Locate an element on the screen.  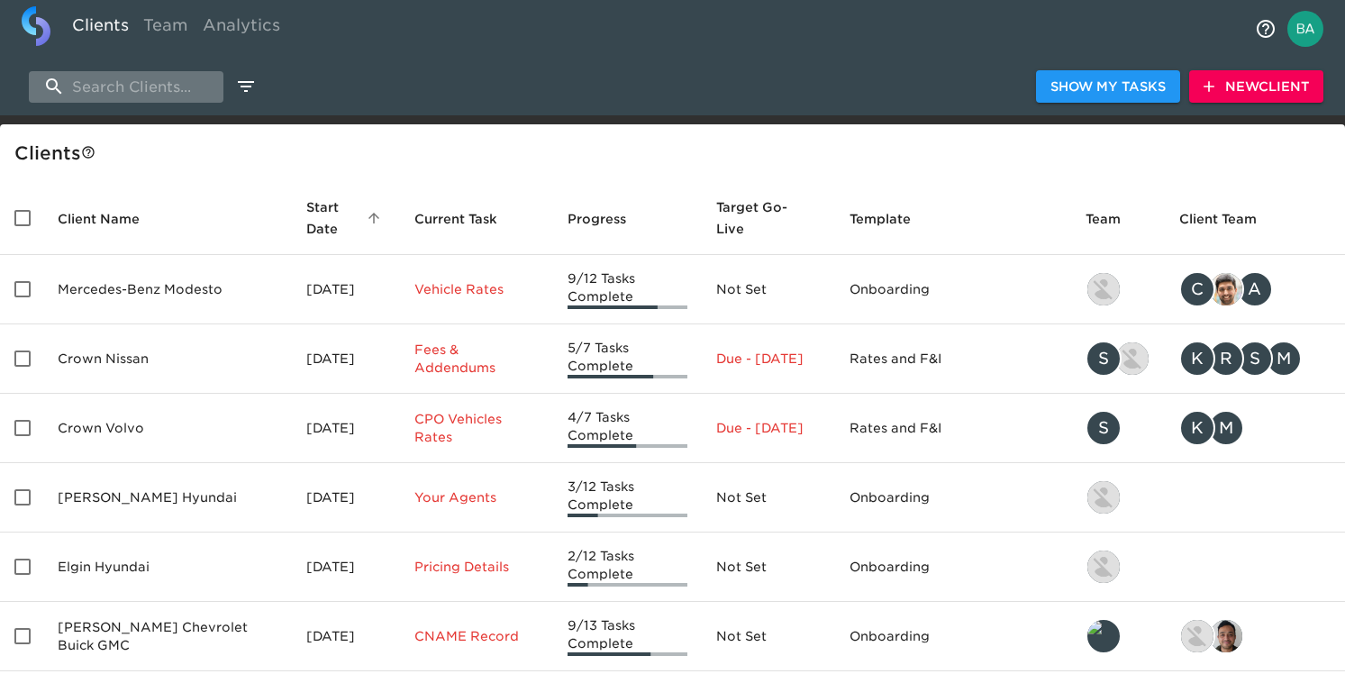
img: nikko.foster@roadster.com is located at coordinates (1197, 636).